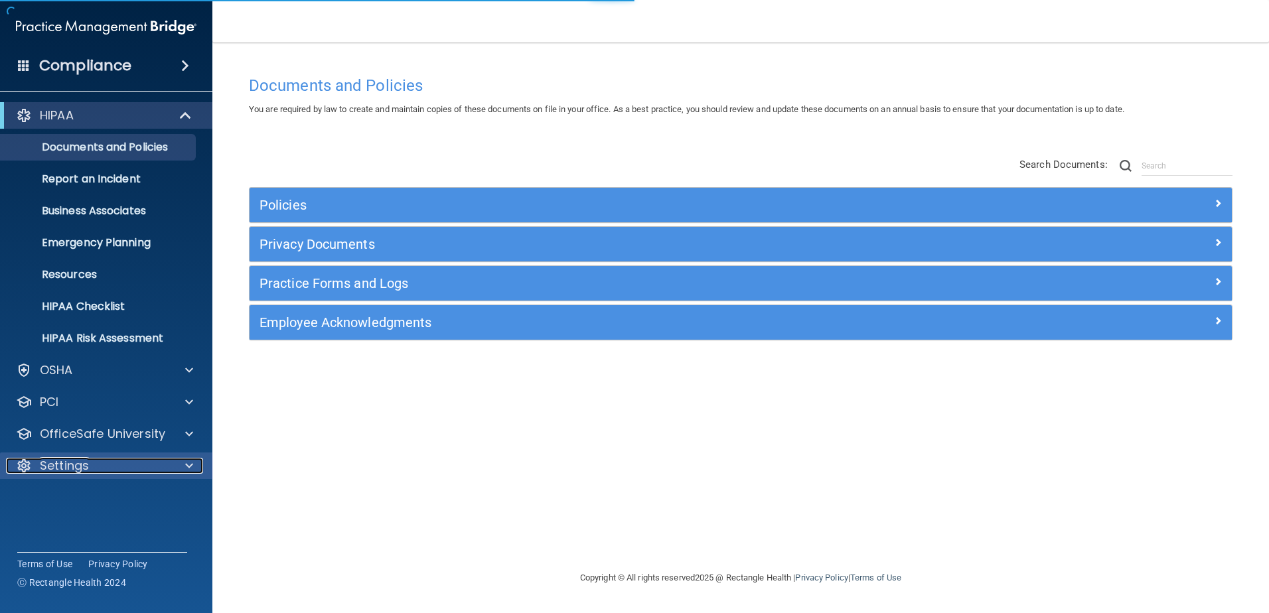 The image size is (1269, 613). I want to click on span: Search Documents:, so click(1063, 165).